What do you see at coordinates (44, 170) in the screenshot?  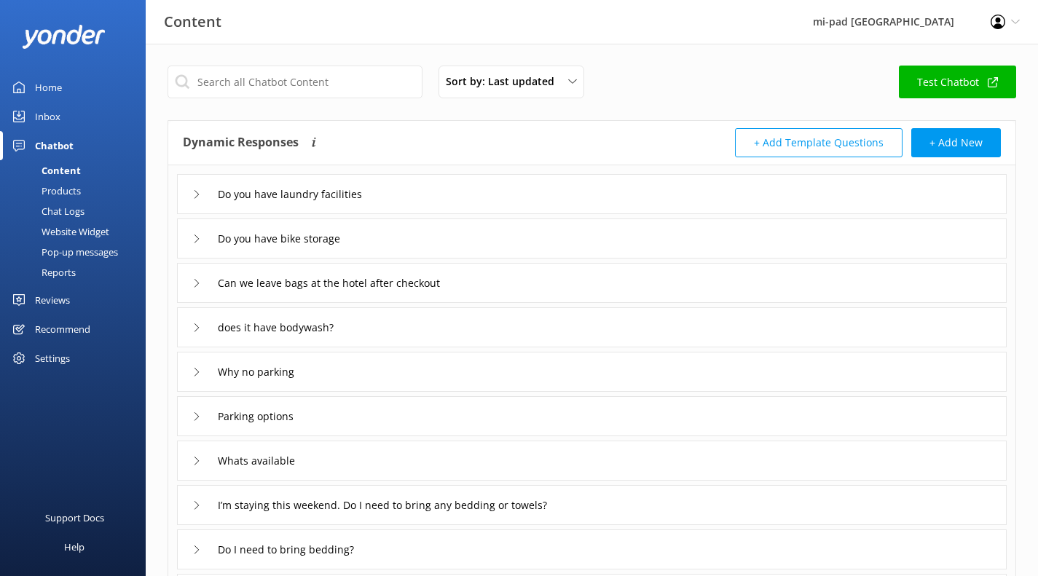 I see `div: Content` at bounding box center [44, 170].